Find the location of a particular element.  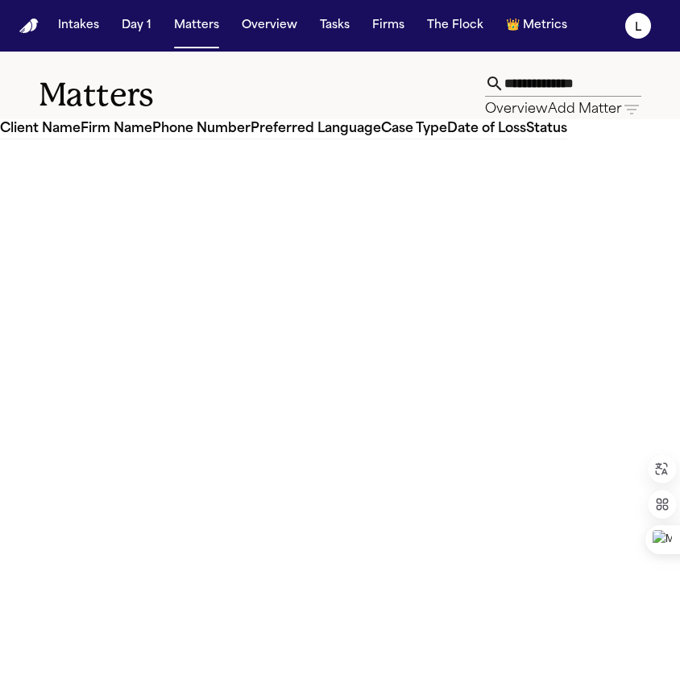

div: Status is located at coordinates (546, 129).